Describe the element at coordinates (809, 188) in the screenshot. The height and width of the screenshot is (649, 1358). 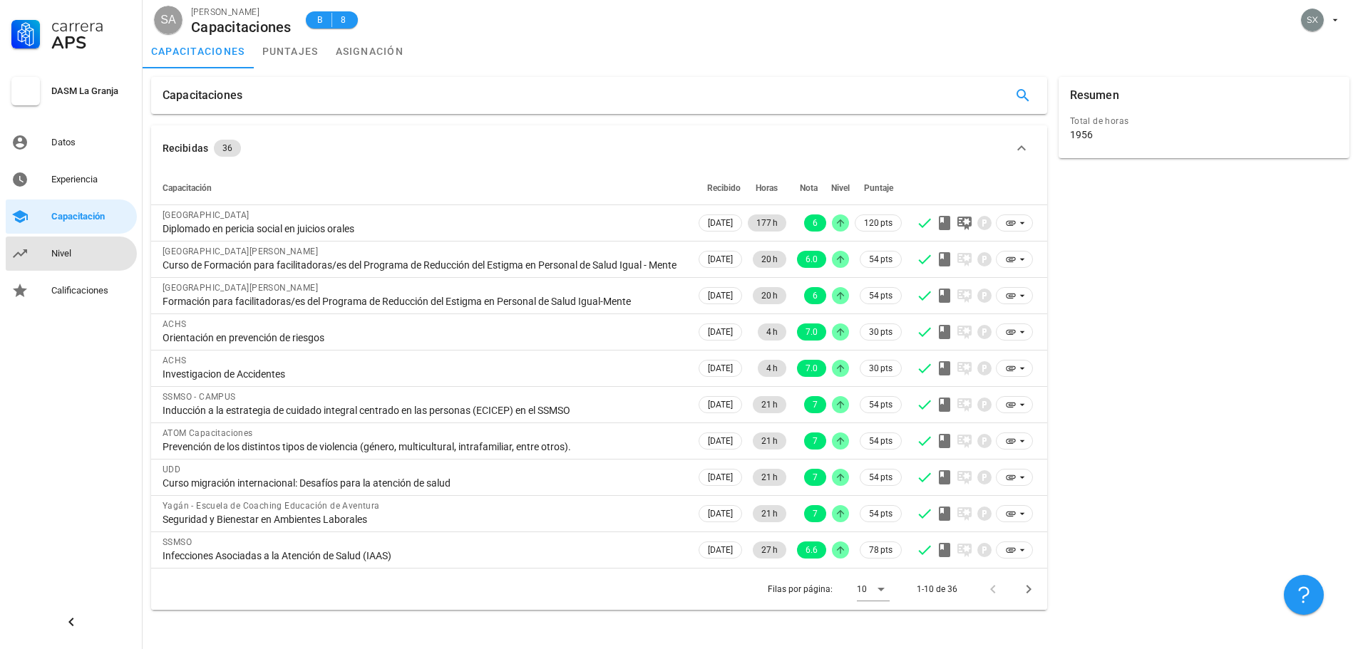
I see `th: Nota` at that location.